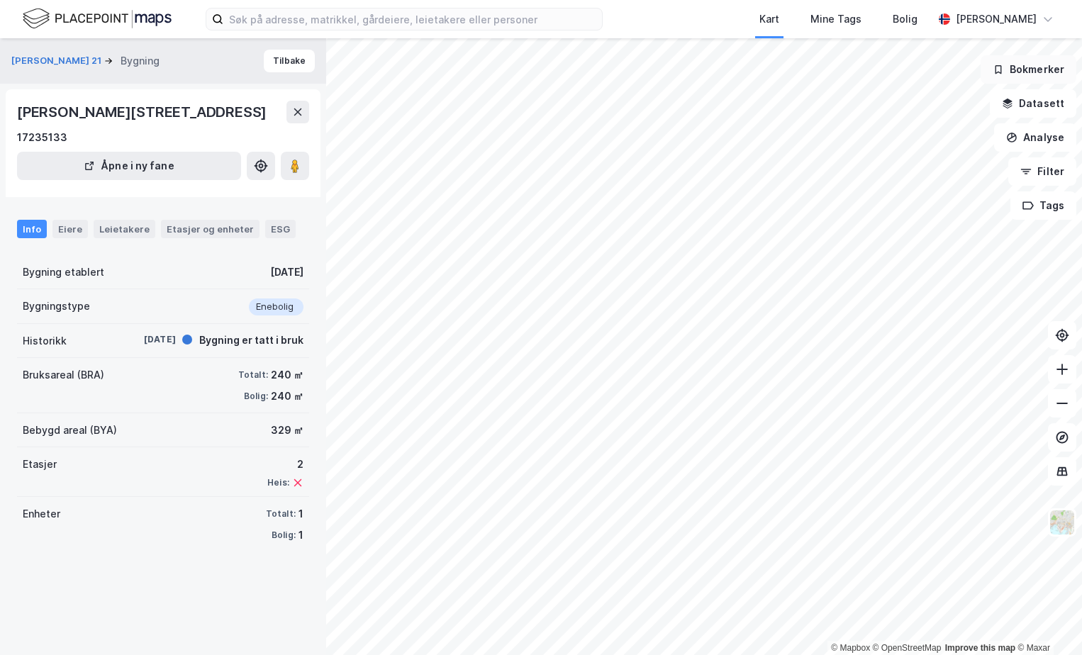 The image size is (1082, 655). What do you see at coordinates (124, 229) in the screenshot?
I see `div: Leietakere` at bounding box center [124, 229].